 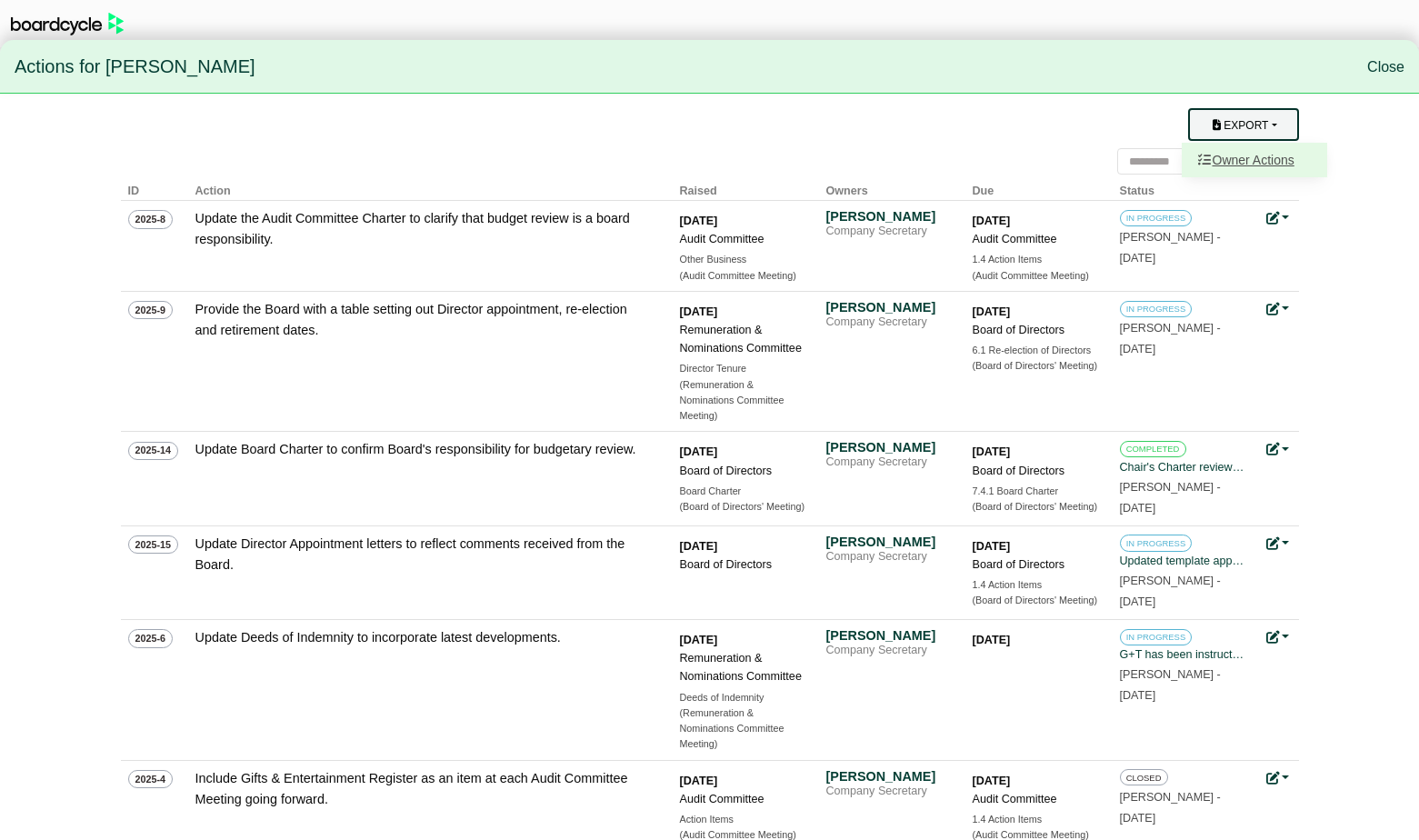 I want to click on a: Director Tenure (Remuneration & Nominations Committee Meeting), so click(x=744, y=392).